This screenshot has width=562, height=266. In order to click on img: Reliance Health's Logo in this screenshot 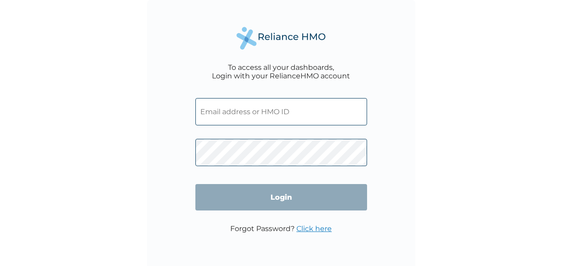, I will do `click(281, 38)`.